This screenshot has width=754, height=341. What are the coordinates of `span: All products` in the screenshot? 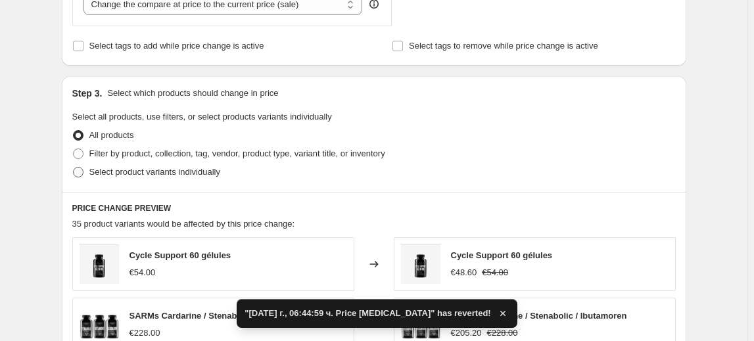 It's located at (112, 135).